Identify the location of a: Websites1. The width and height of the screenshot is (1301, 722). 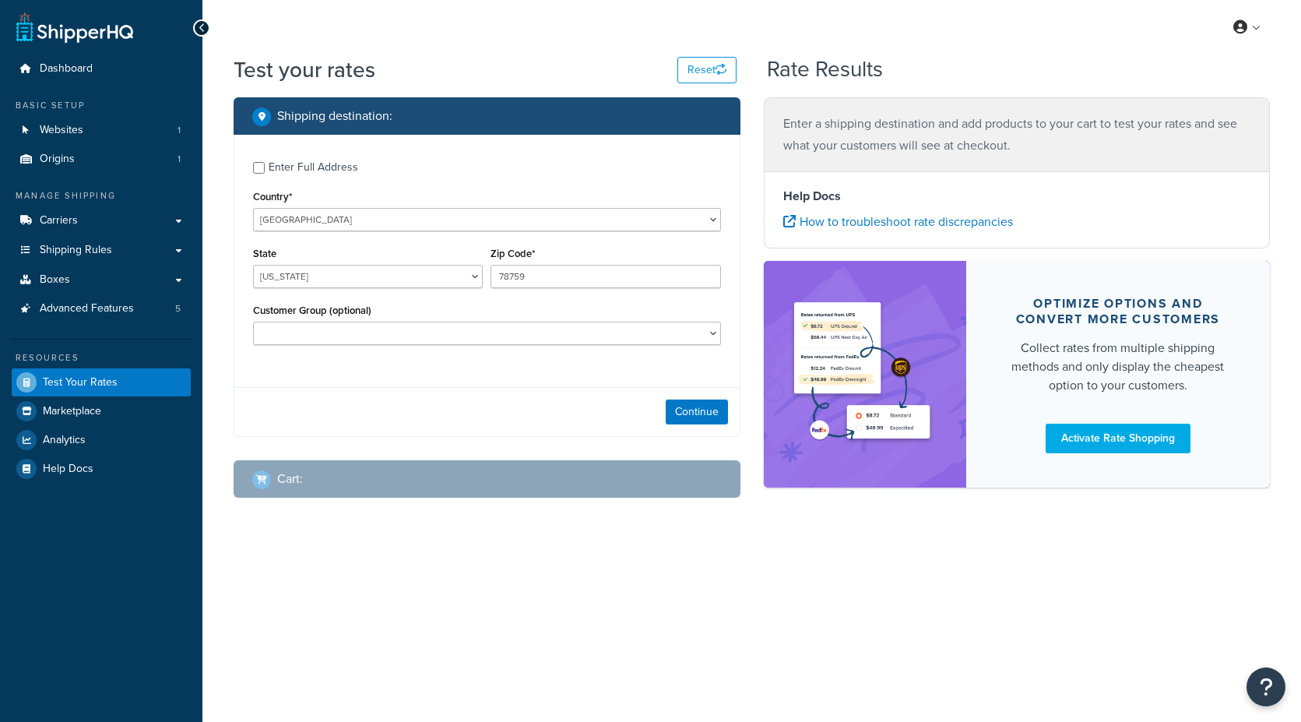
(101, 130).